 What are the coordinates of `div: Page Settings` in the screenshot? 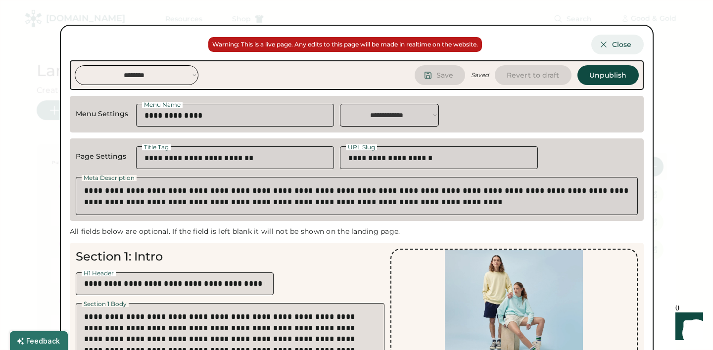 It's located at (103, 157).